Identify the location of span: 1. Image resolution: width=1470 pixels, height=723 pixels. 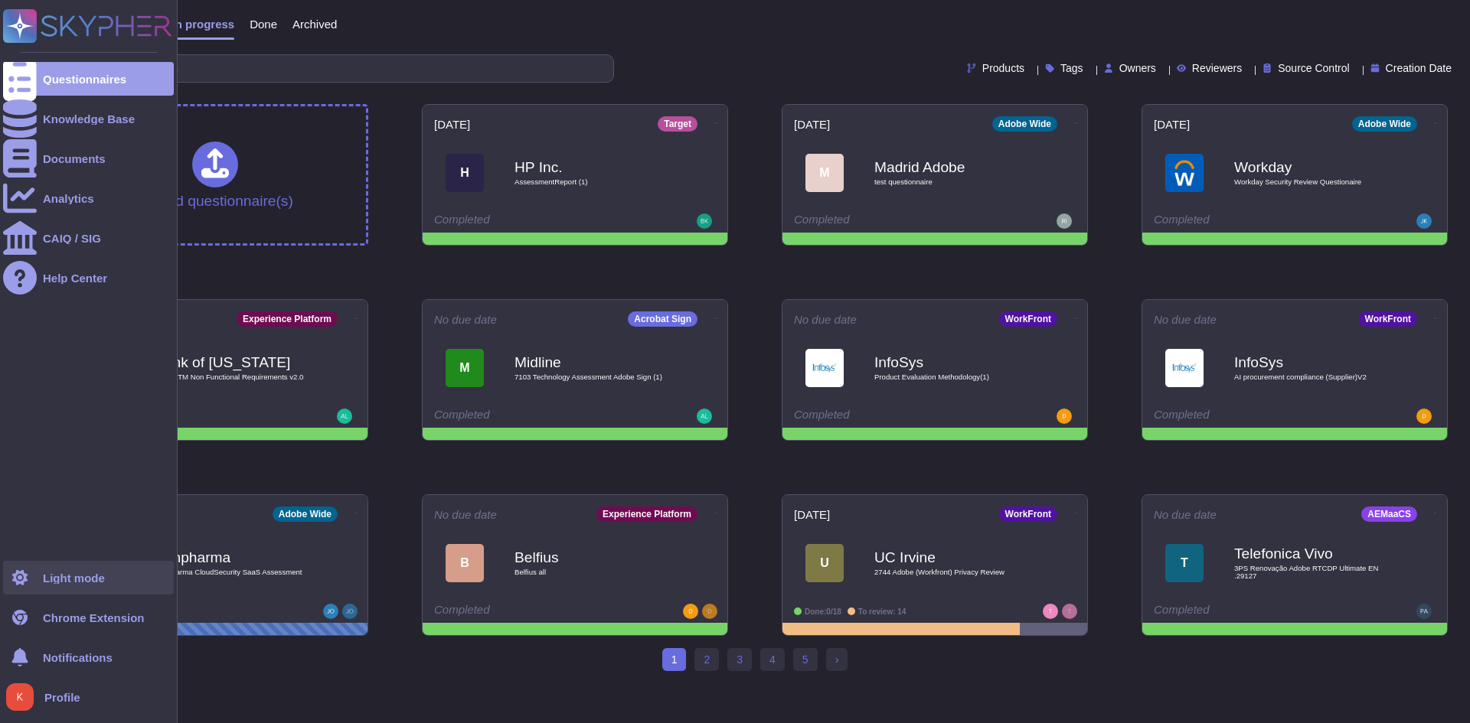
(674, 660).